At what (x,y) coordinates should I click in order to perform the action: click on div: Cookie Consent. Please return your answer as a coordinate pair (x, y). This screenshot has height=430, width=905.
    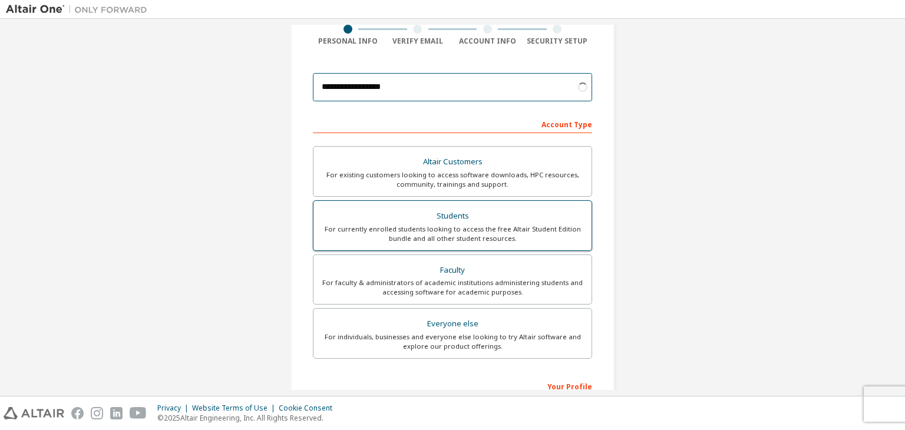
    Looking at the image, I should click on (309, 408).